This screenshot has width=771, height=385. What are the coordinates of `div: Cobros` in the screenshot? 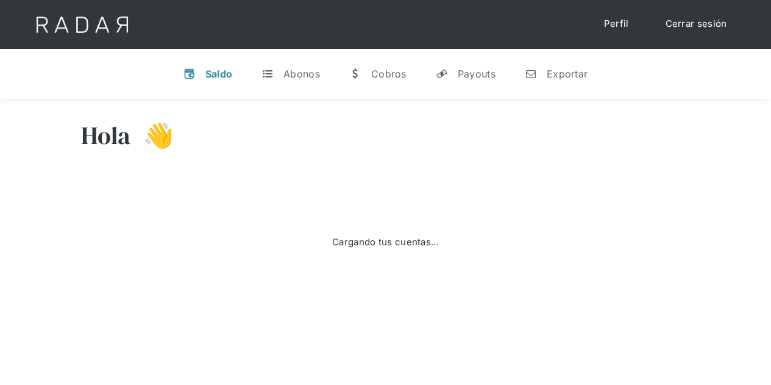 It's located at (389, 74).